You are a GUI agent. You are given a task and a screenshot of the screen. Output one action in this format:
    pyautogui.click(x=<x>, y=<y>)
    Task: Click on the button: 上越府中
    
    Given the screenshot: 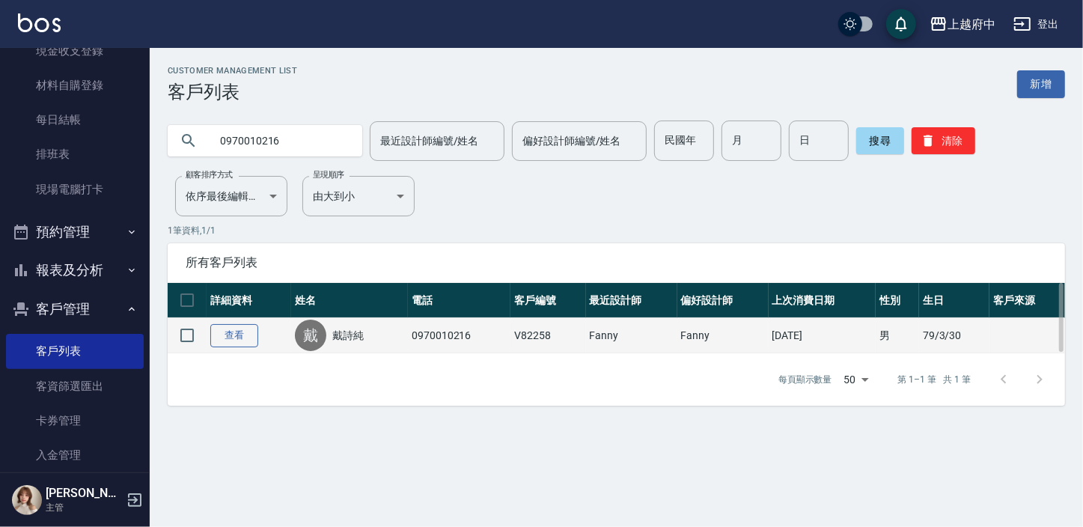 What is the action you would take?
    pyautogui.click(x=962, y=24)
    